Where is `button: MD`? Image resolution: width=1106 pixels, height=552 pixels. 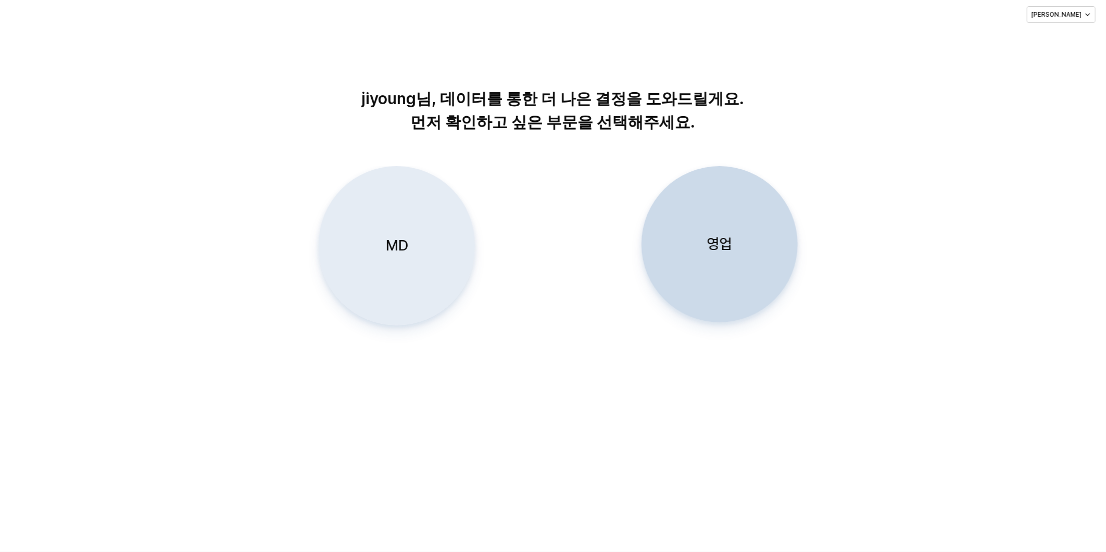
button: MD is located at coordinates (397, 246).